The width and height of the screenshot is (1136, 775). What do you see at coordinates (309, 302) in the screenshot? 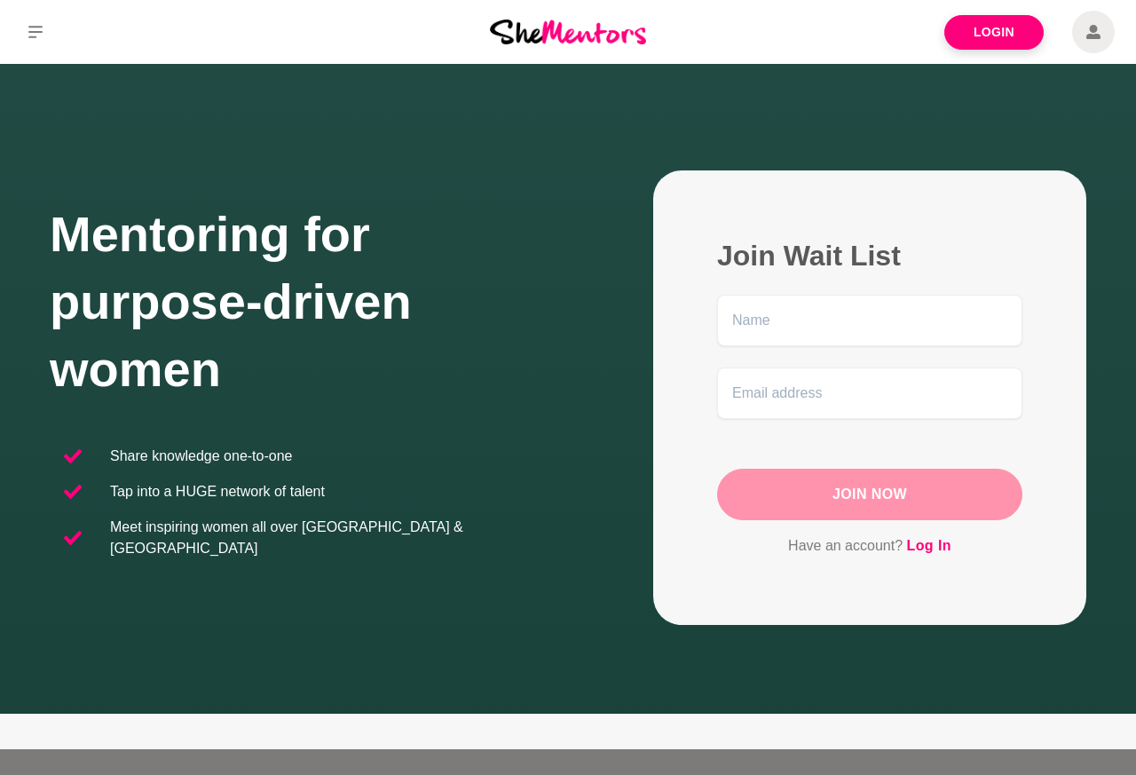
I see `h1: Mentoring for purpose-driven women` at bounding box center [309, 302].